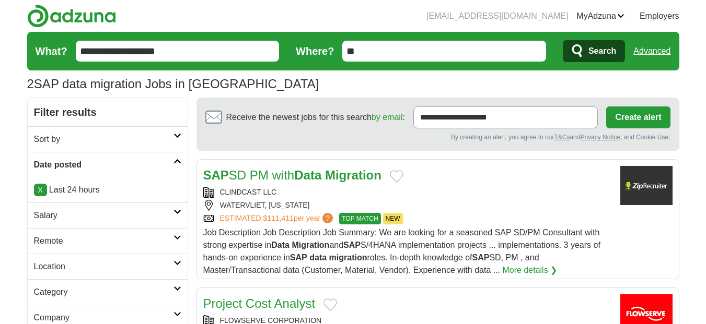 The height and width of the screenshot is (324, 706). Describe the element at coordinates (638, 118) in the screenshot. I see `button: Create alert` at that location.